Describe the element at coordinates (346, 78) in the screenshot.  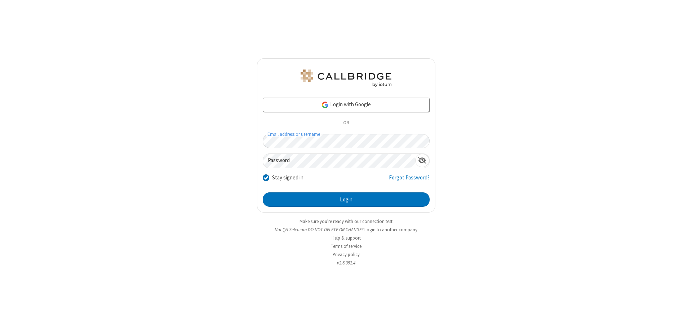
I see `img: QA Selenium DO NOT DELETE OR CHANGE` at that location.